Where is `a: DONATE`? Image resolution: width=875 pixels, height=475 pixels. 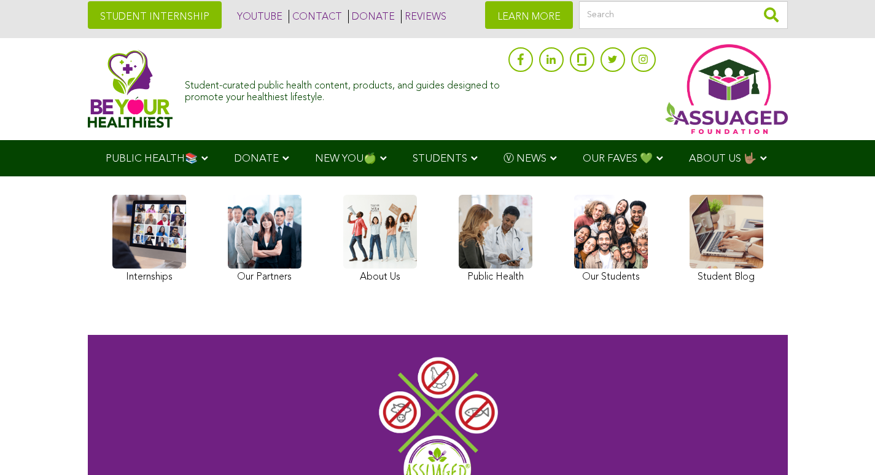 a: DONATE is located at coordinates (371, 17).